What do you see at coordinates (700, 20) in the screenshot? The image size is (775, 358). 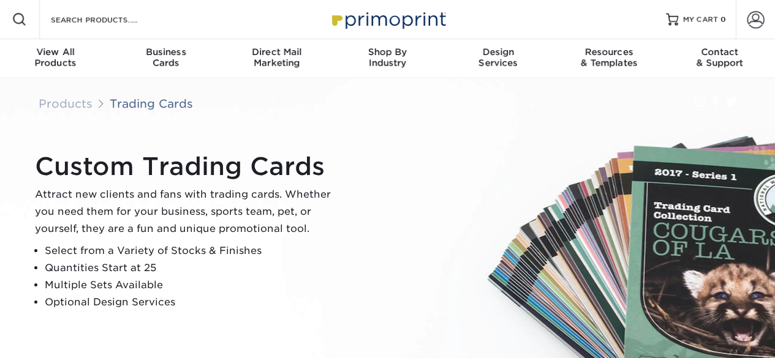 I see `span: MY CART` at bounding box center [700, 20].